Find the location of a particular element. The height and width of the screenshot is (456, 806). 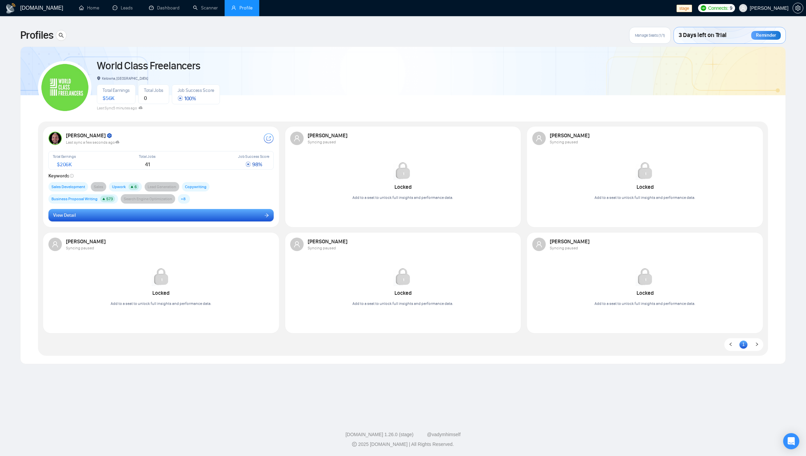

a: @vadymhimself is located at coordinates (444, 434).